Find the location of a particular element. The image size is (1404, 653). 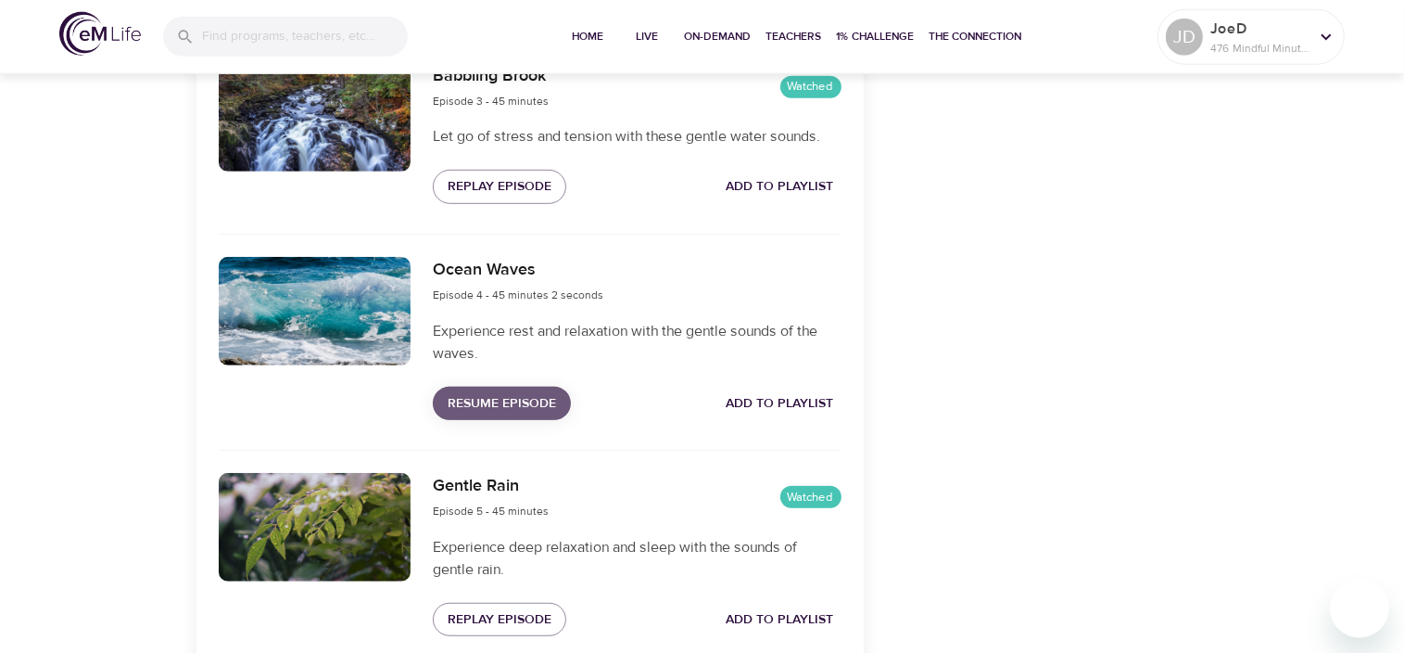

p: Let go of stress and tension with these gentle water sounds. is located at coordinates (637, 136).